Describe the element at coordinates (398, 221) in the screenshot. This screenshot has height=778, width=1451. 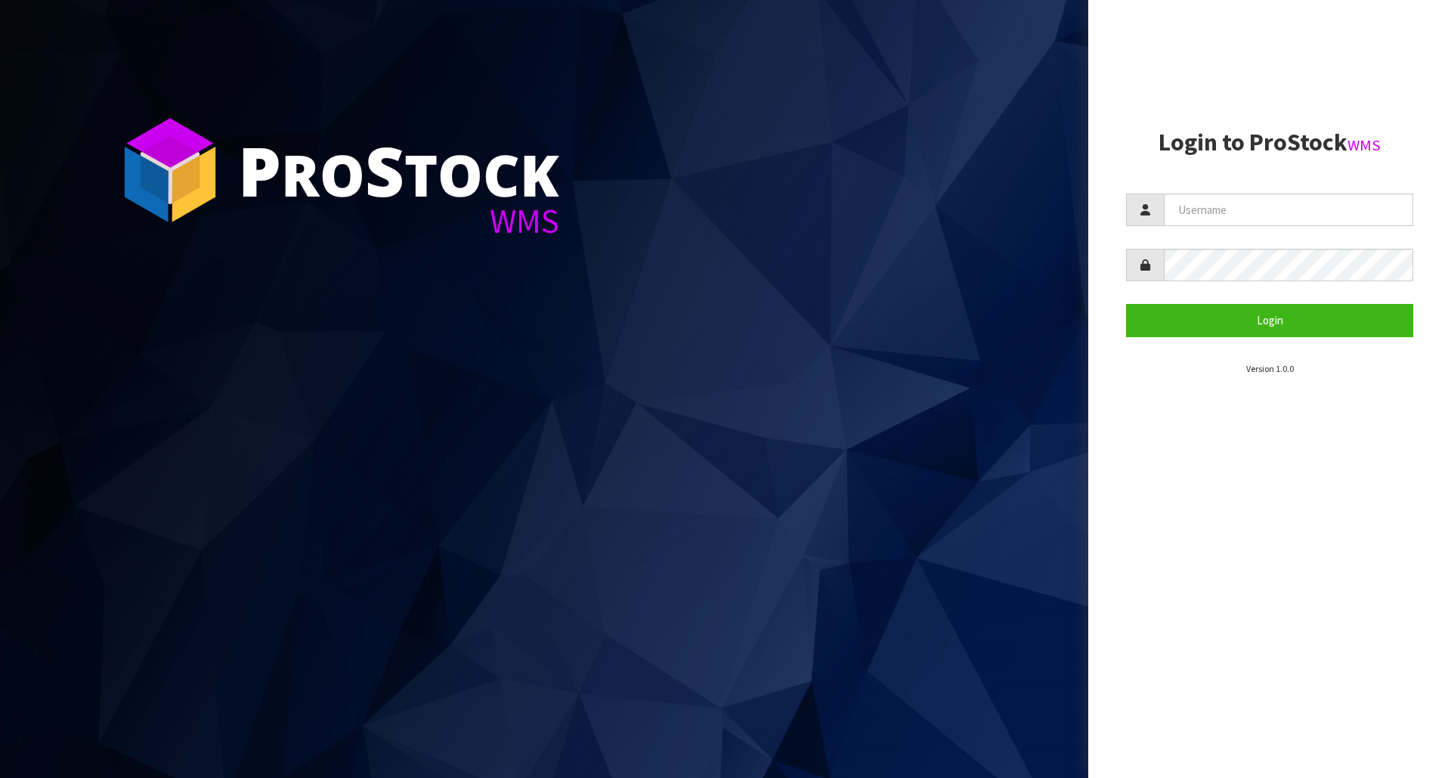
I see `div: WMS` at that location.